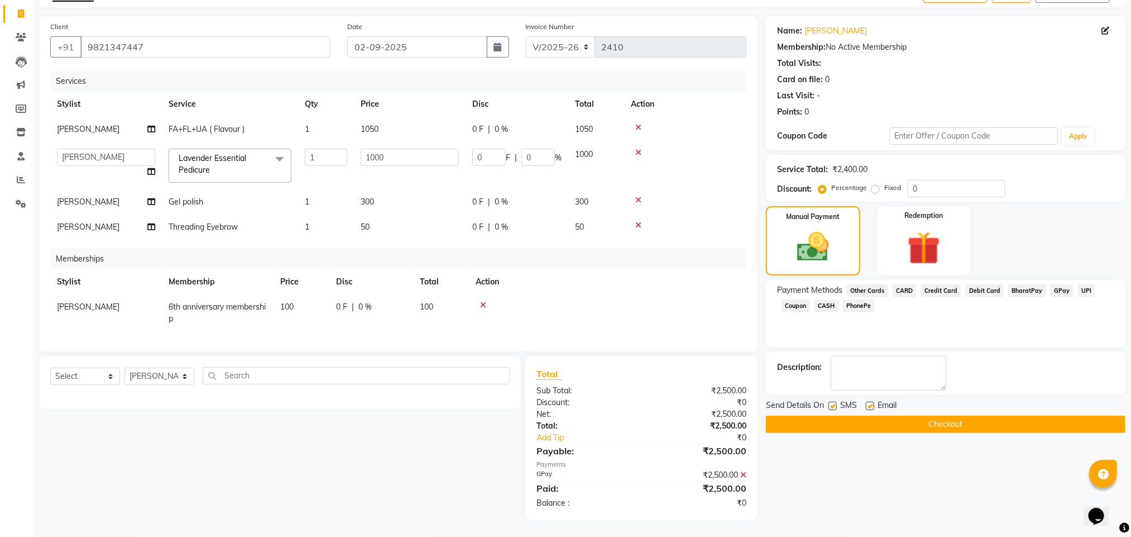 The image size is (1131, 537). Describe the element at coordinates (893, 188) in the screenshot. I see `label: Fixed` at that location.